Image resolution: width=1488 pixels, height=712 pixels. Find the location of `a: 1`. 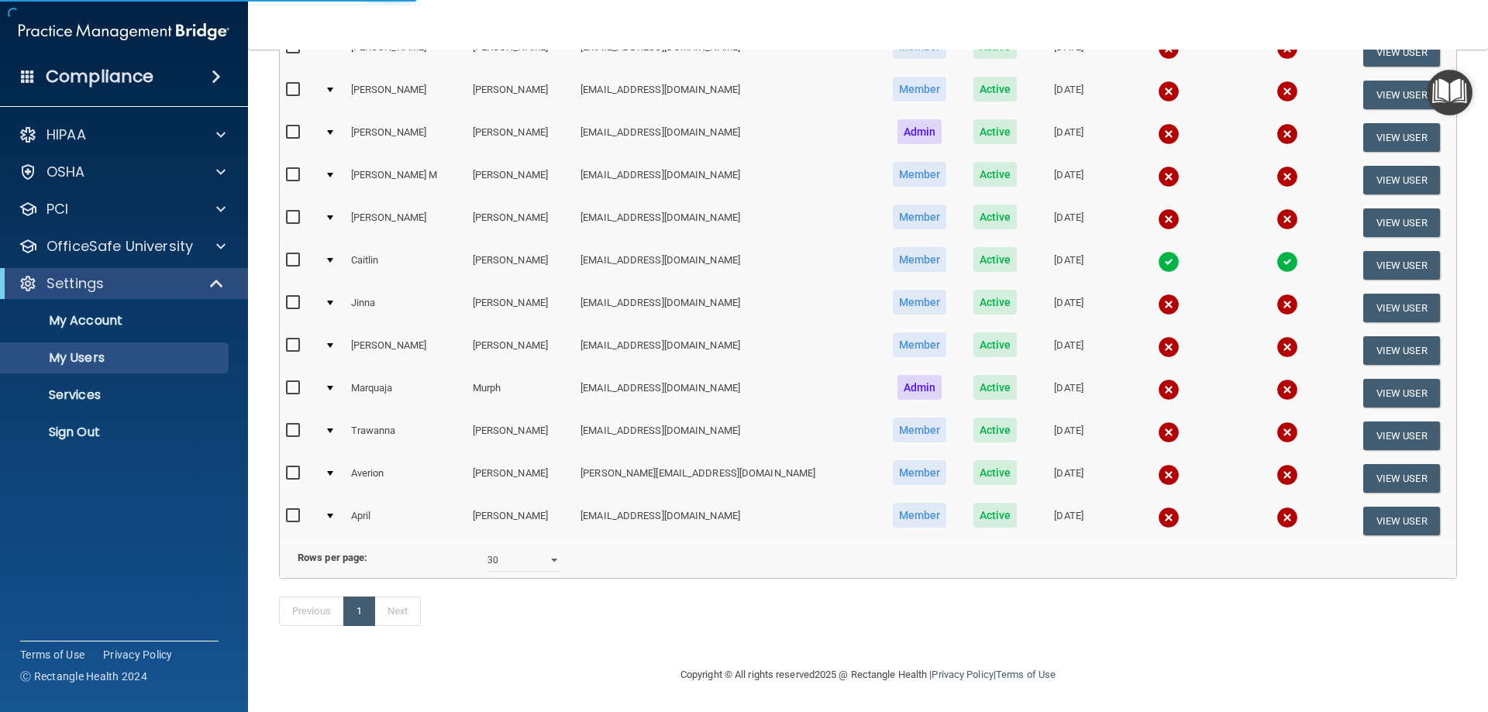

a: 1 is located at coordinates (359, 611).